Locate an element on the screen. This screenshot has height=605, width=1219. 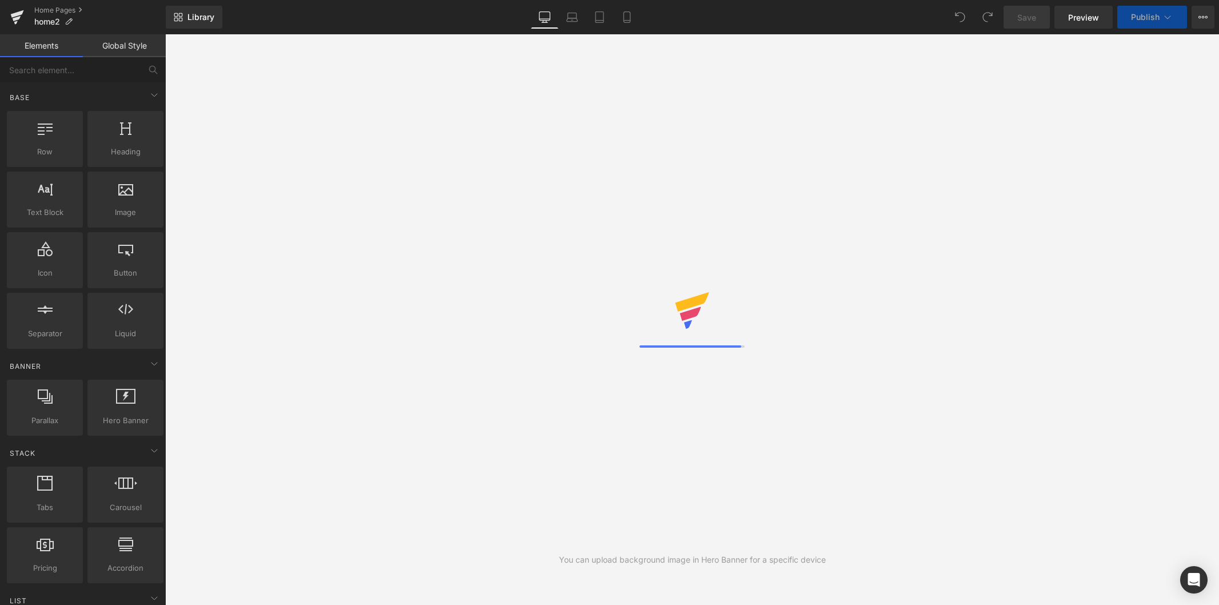
span: Library is located at coordinates (201, 17).